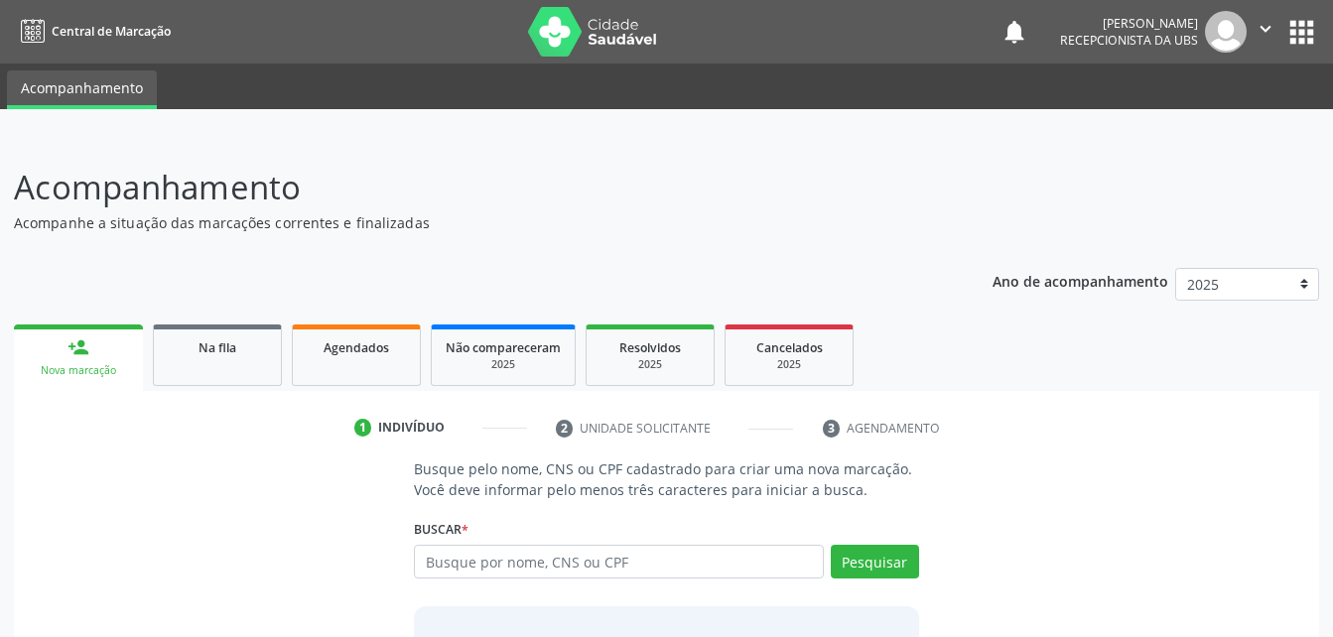 Image resolution: width=1333 pixels, height=637 pixels. I want to click on span: Recepcionista da UBS, so click(1129, 40).